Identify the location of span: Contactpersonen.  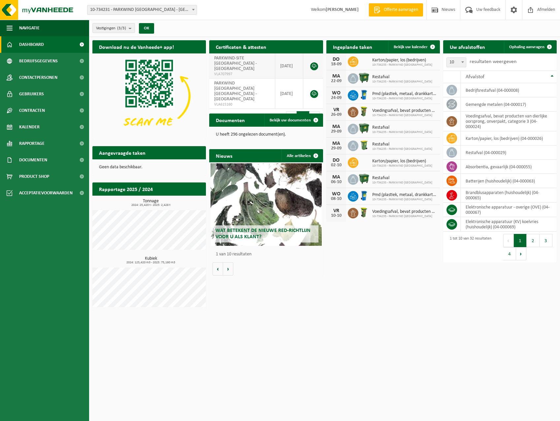
(38, 78).